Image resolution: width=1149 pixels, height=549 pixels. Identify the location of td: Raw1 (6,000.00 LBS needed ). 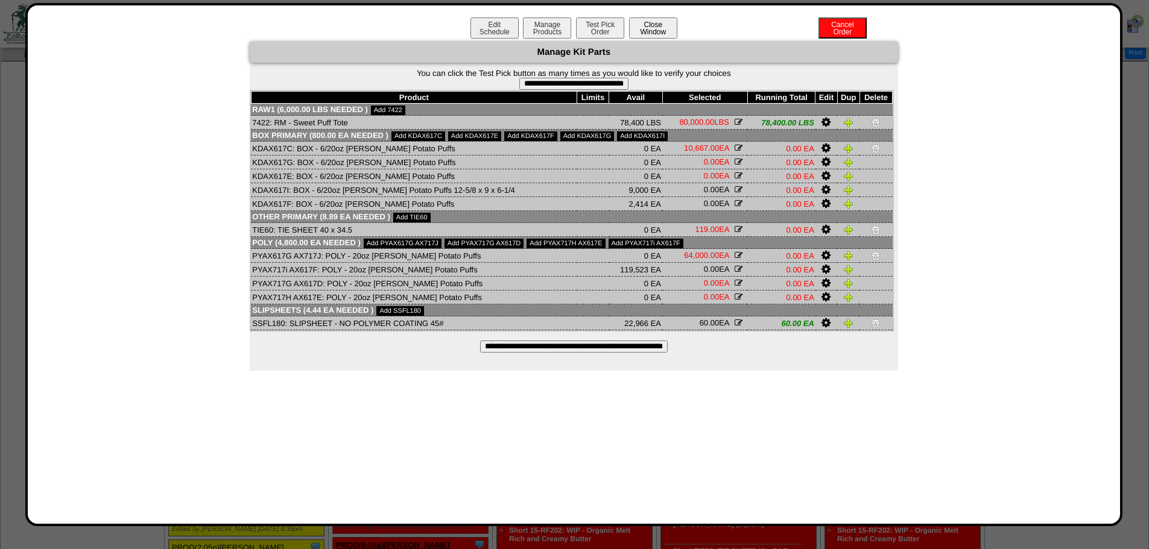
(571, 110).